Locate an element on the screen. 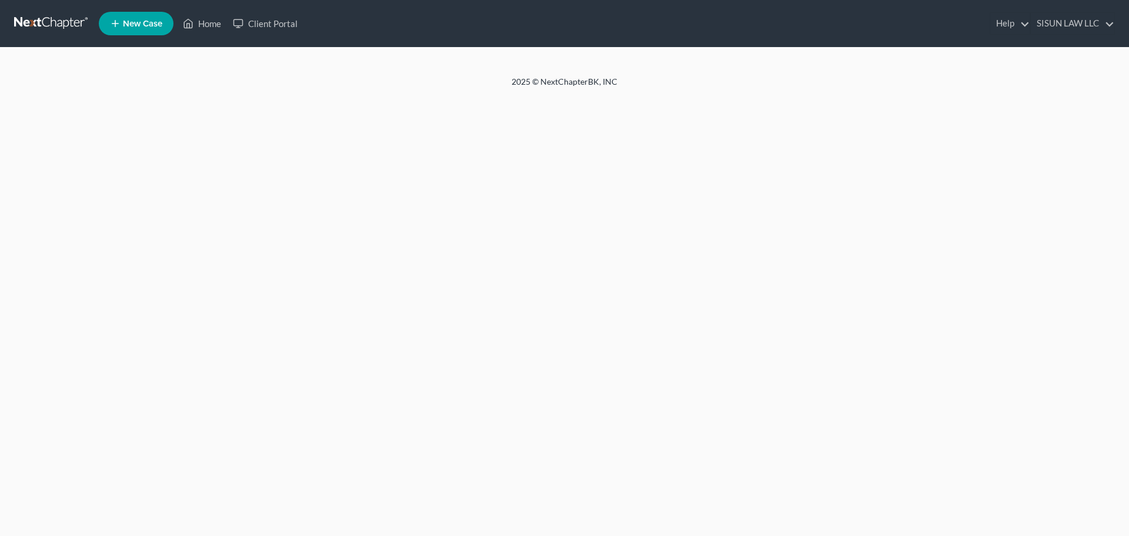 The height and width of the screenshot is (536, 1129). a: Home is located at coordinates (202, 24).